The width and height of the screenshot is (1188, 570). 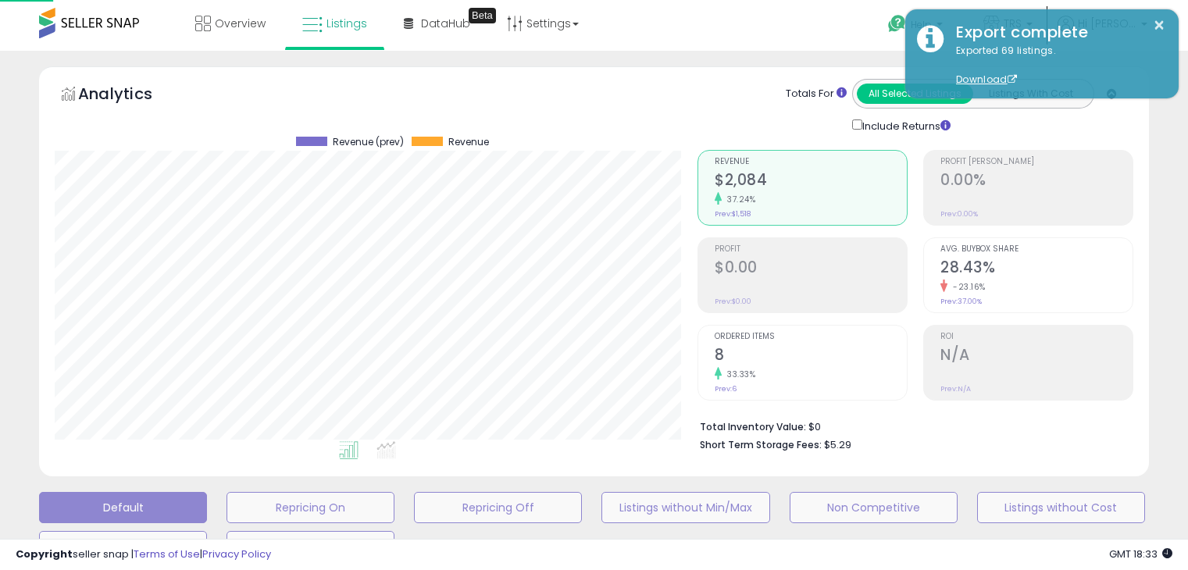 I want to click on h2: 0.00%, so click(x=1037, y=181).